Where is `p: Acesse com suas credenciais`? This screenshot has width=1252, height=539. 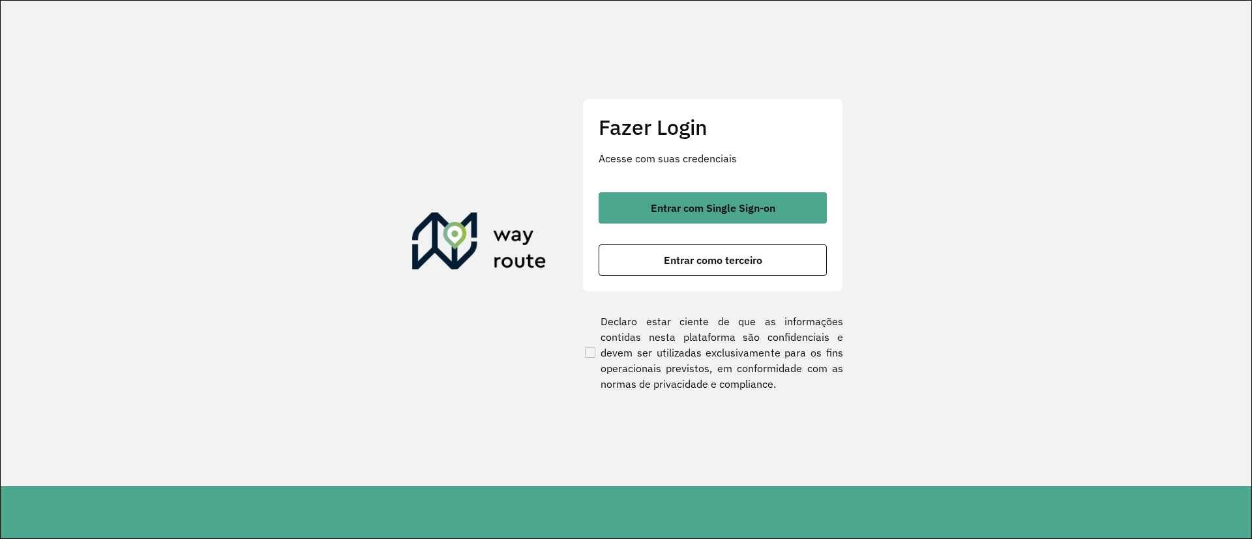 p: Acesse com suas credenciais is located at coordinates (713, 158).